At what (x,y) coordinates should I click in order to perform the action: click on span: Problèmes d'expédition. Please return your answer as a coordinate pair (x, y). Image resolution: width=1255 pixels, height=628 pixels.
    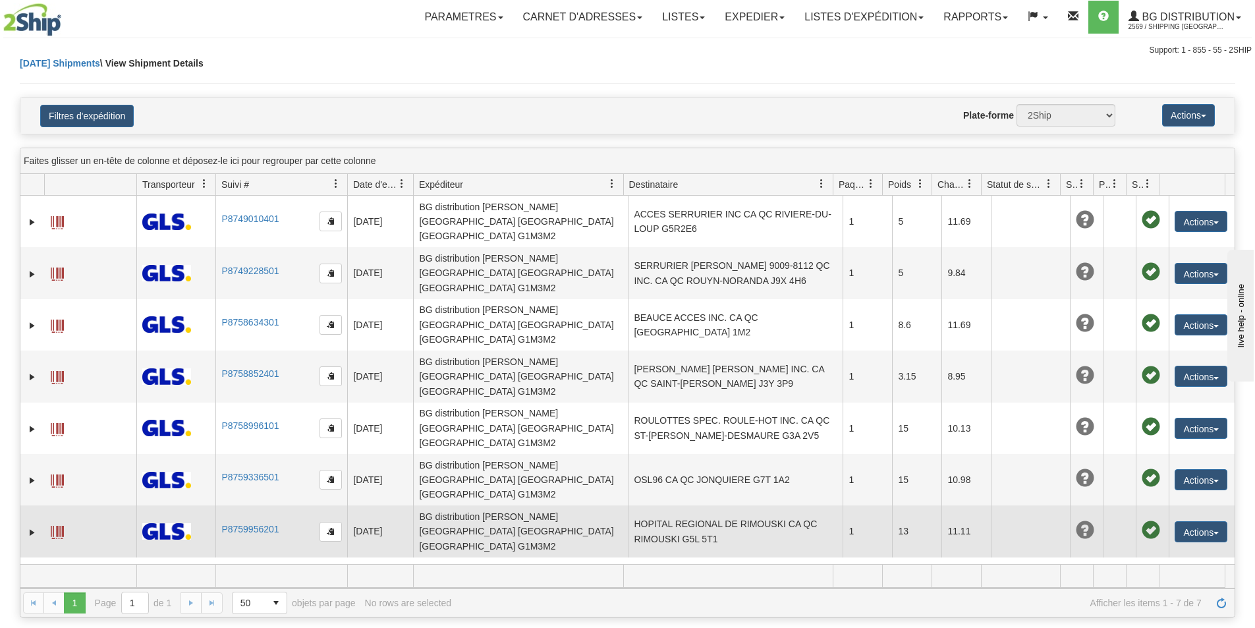
    Looking at the image, I should click on (1105, 185).